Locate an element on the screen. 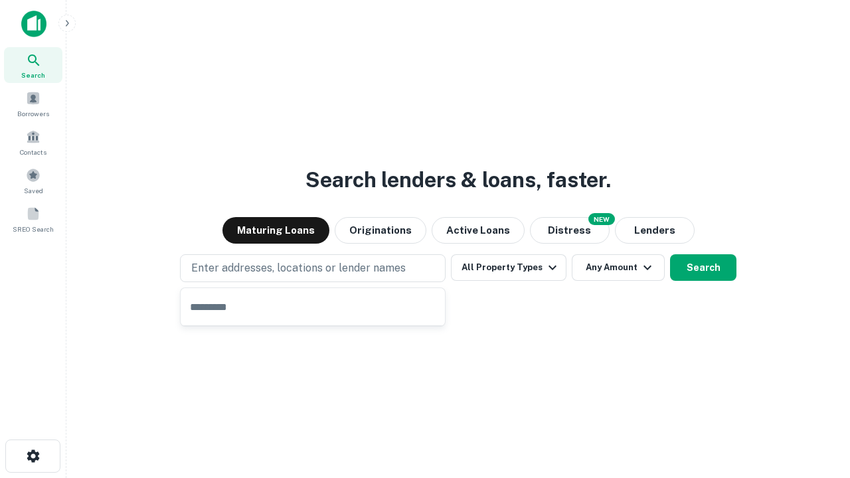 The width and height of the screenshot is (850, 478). button: Any Amount is located at coordinates (618, 268).